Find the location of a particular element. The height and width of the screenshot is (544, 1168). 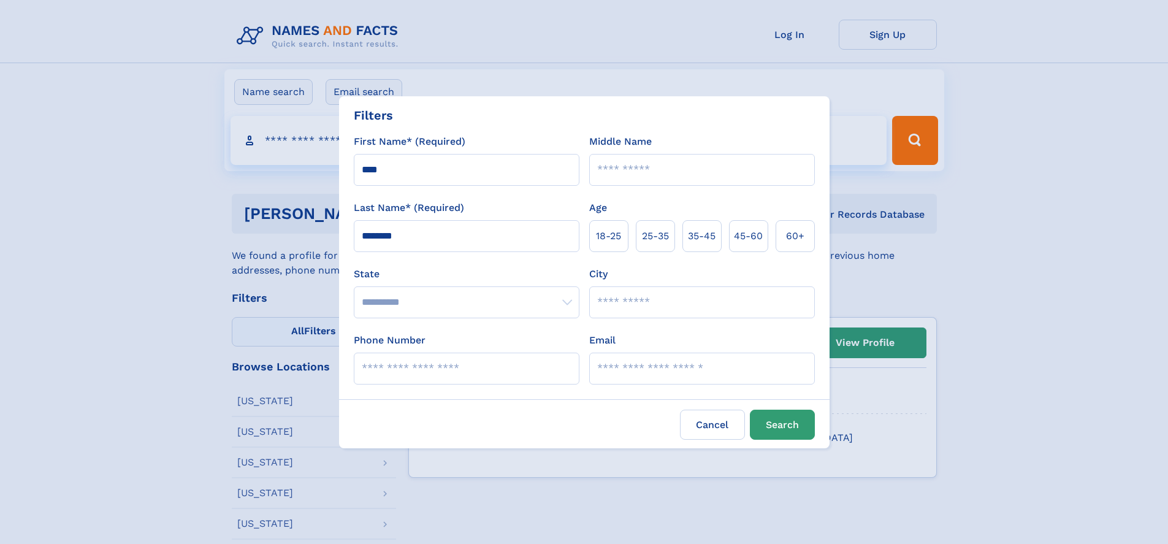

span: 35‑45 is located at coordinates (701, 236).